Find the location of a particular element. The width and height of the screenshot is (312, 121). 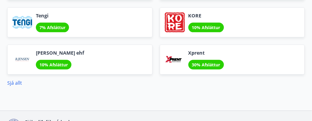

span: Xprent is located at coordinates (206, 53).